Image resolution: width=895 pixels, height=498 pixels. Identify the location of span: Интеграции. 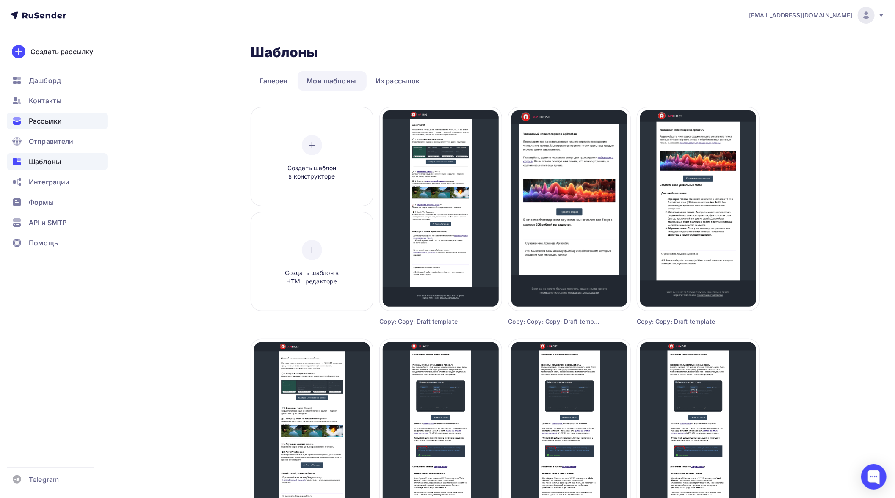
(49, 182).